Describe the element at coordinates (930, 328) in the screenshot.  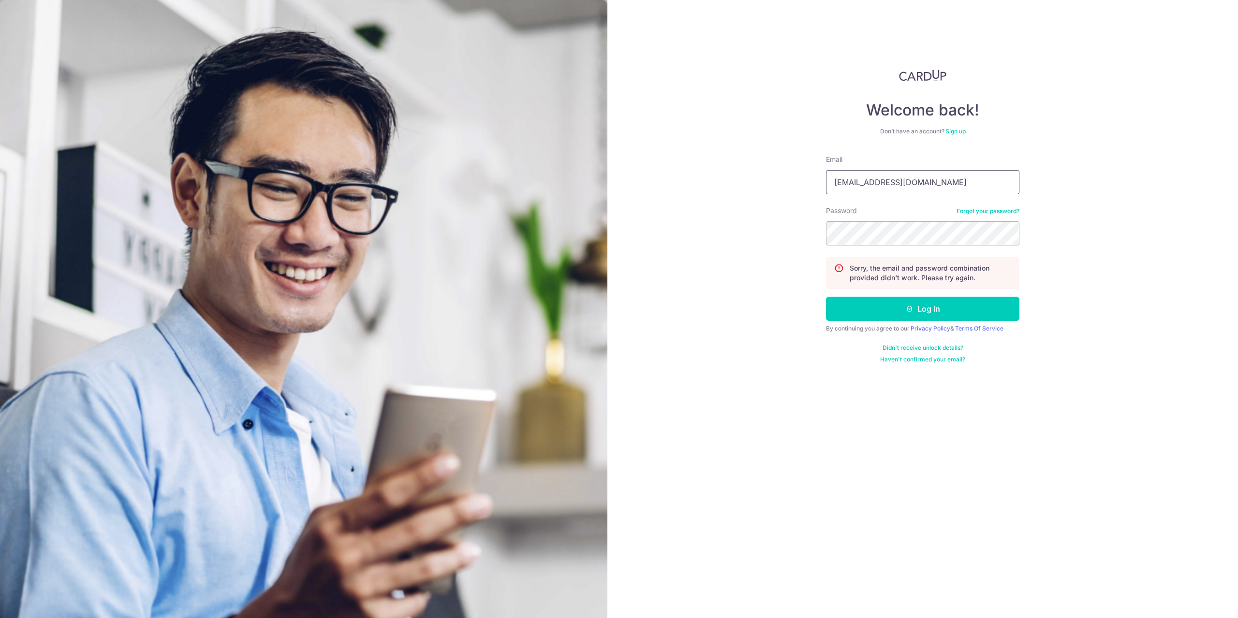
I see `a: Privacy Policy` at that location.